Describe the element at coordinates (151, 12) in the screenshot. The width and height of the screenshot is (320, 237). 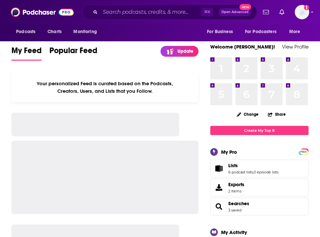
I see `input: Search podcasts, credits, & more...` at that location.